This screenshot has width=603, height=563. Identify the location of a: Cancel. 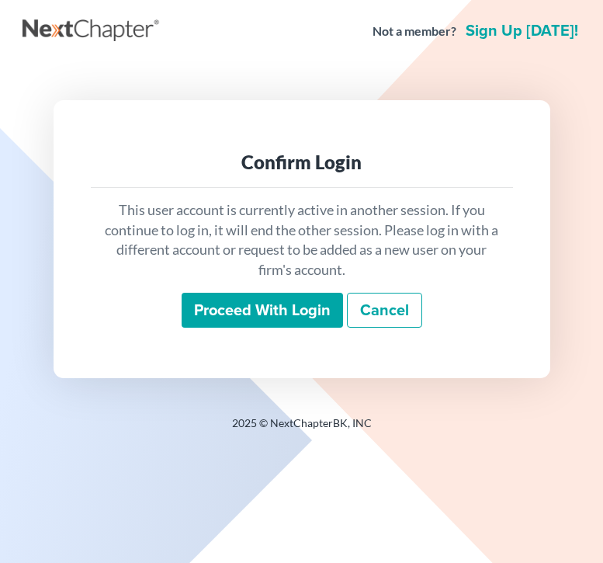
(384, 311).